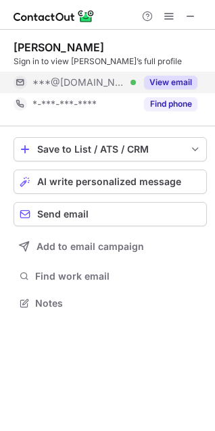 The height and width of the screenshot is (431, 215). I want to click on button: Find work email, so click(110, 276).